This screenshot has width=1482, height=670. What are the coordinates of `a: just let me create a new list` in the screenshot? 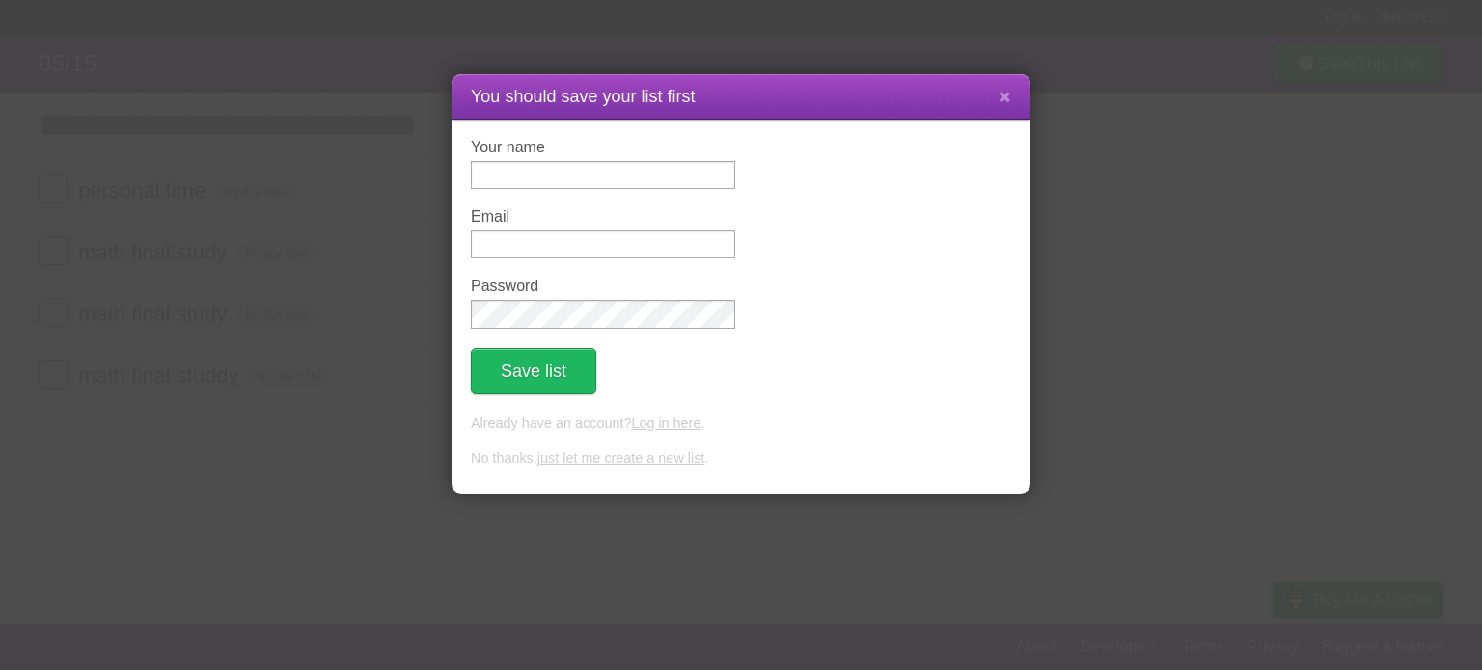 It's located at (621, 458).